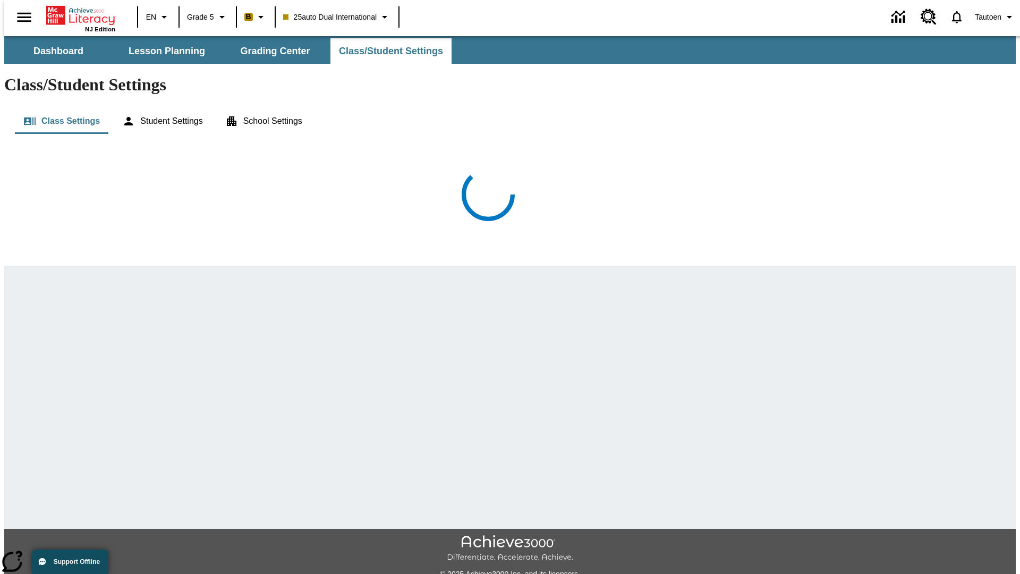  Describe the element at coordinates (510, 548) in the screenshot. I see `img: Achieve3000 Differentiate Accelerate Achieve` at that location.